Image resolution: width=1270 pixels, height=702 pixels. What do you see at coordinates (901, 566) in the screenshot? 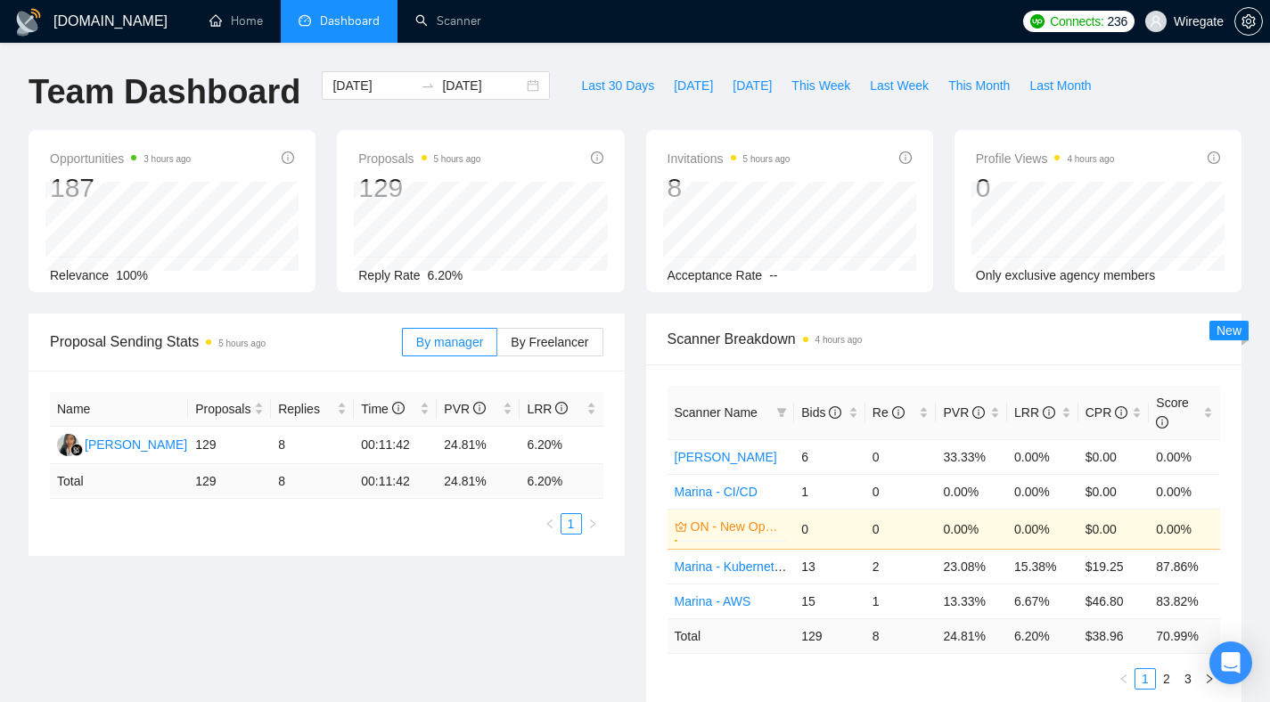
I see `td: 2` at bounding box center [901, 566].